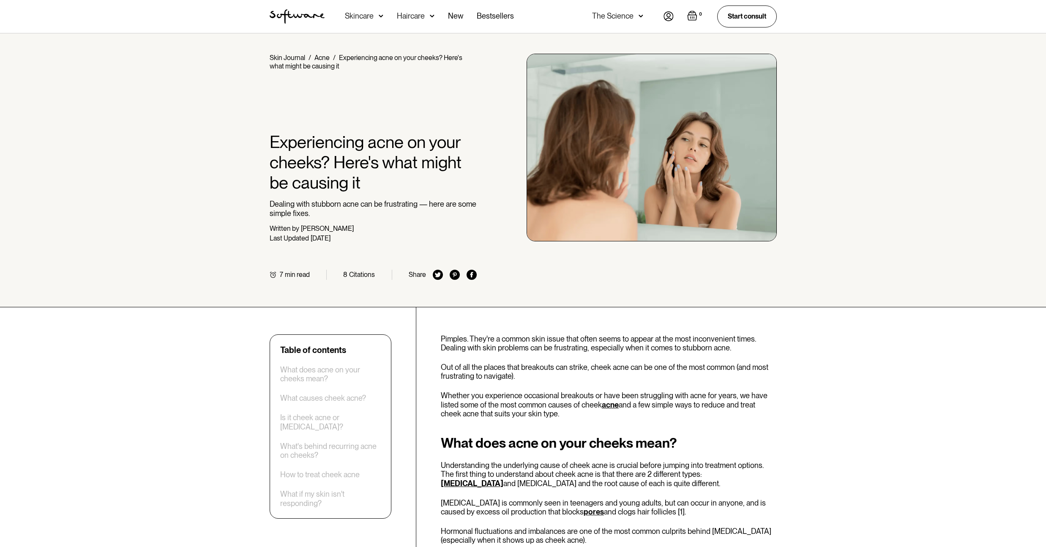 This screenshot has height=547, width=1046. Describe the element at coordinates (362, 274) in the screenshot. I see `div: Citations` at that location.